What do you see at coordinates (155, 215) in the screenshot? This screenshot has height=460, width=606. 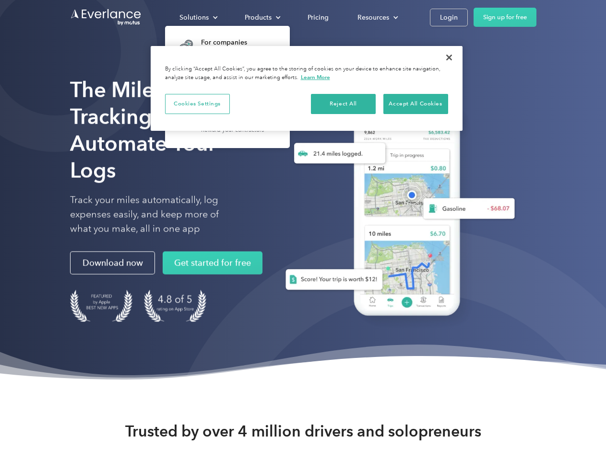 I see `p: Track your miles automatically, log expenses easily, and keep more of what you make, all in one app` at bounding box center [155, 215].